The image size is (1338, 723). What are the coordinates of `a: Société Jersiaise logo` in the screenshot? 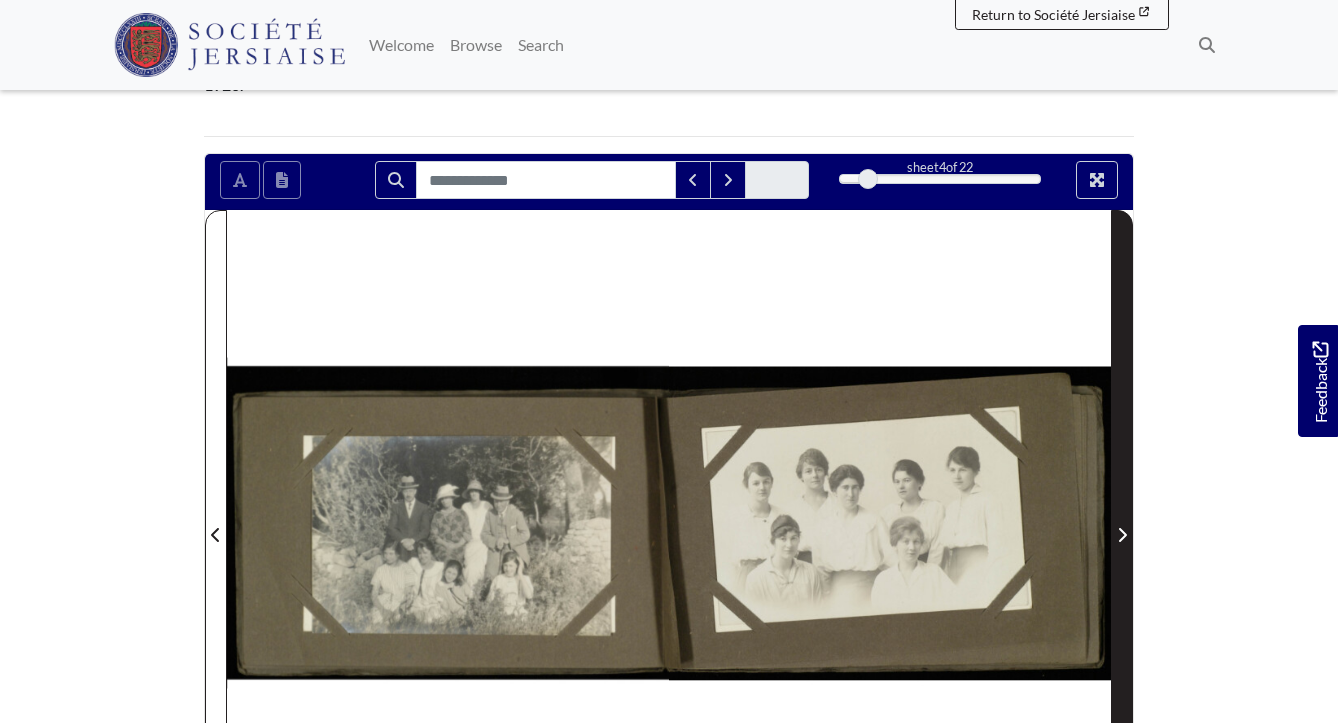 It's located at (229, 45).